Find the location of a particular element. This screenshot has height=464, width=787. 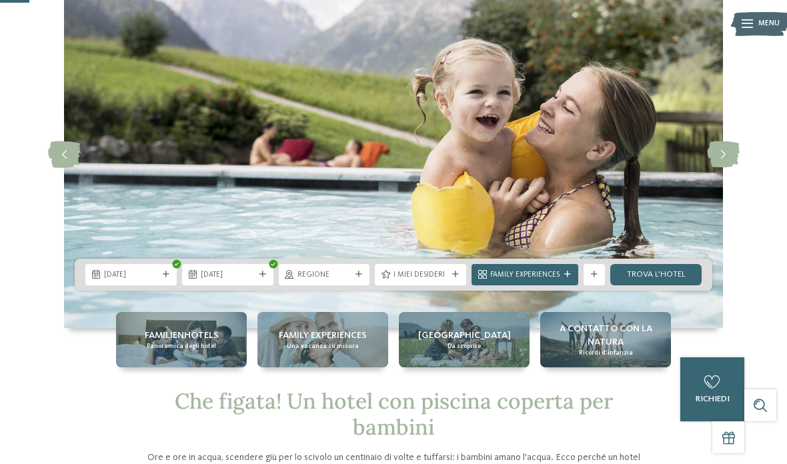

span: Ricordi d’infanzia is located at coordinates (606, 353).